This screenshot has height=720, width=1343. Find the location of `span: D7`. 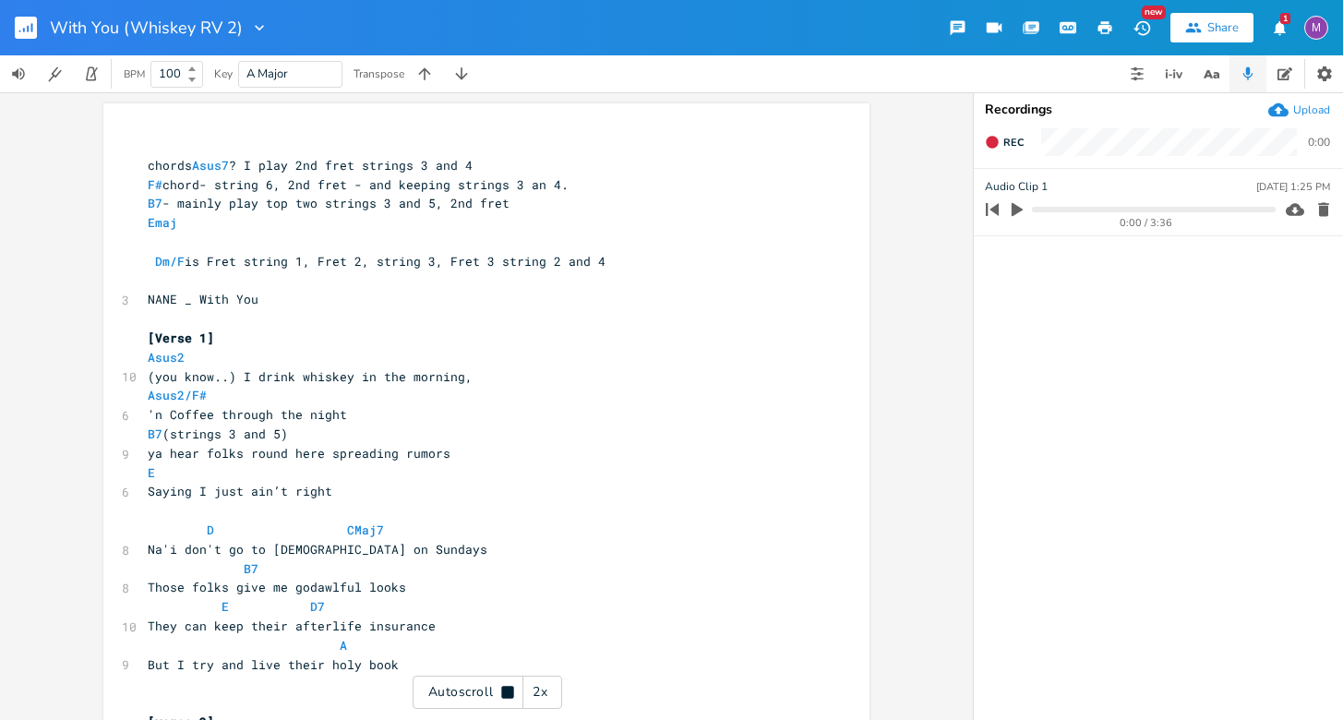

span: D7 is located at coordinates (317, 606).